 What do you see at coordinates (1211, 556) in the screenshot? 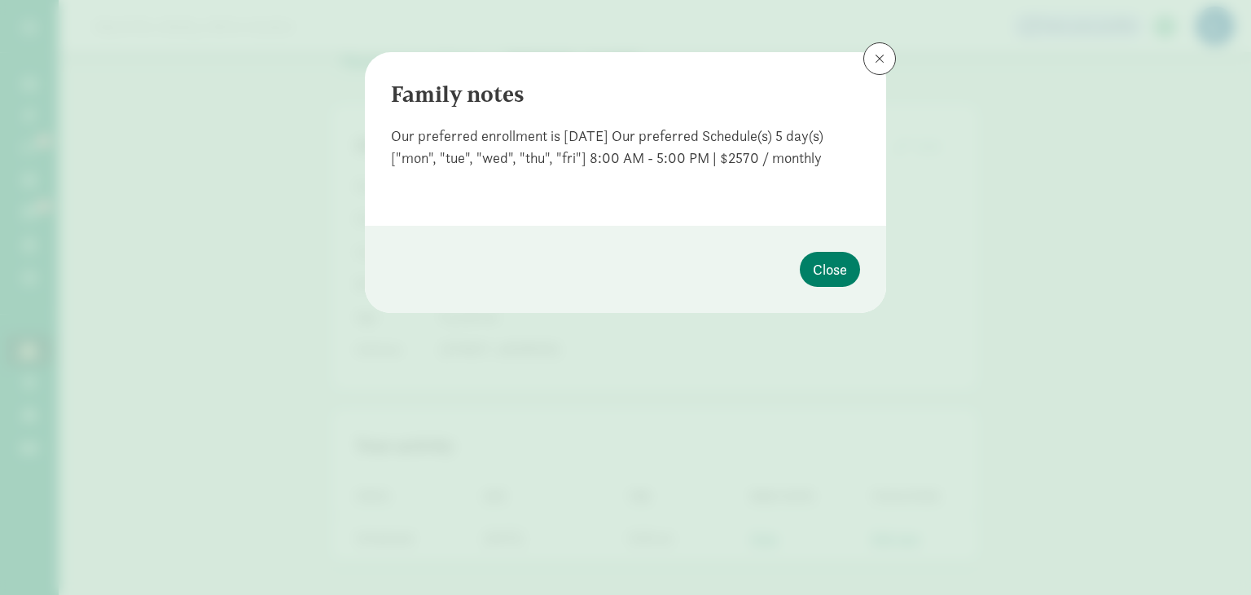
I see `div: Chat Widget` at bounding box center [1211, 556].